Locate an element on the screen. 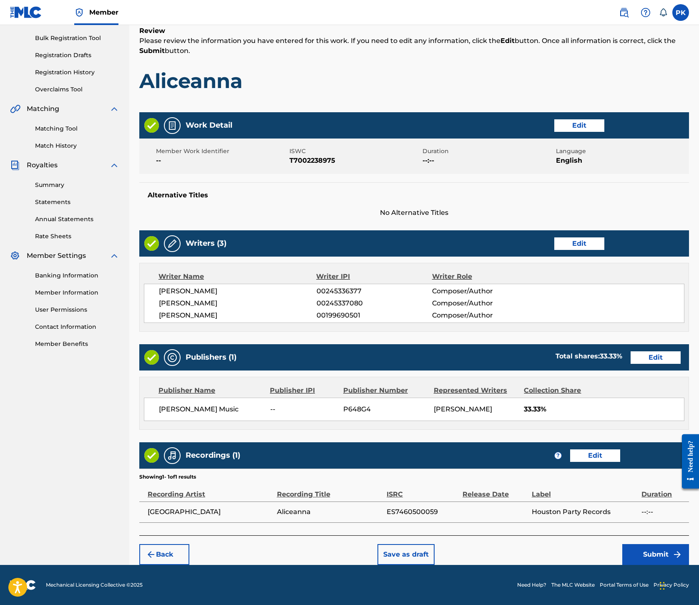 Image resolution: width=699 pixels, height=605 pixels. span: Matching is located at coordinates (43, 109).